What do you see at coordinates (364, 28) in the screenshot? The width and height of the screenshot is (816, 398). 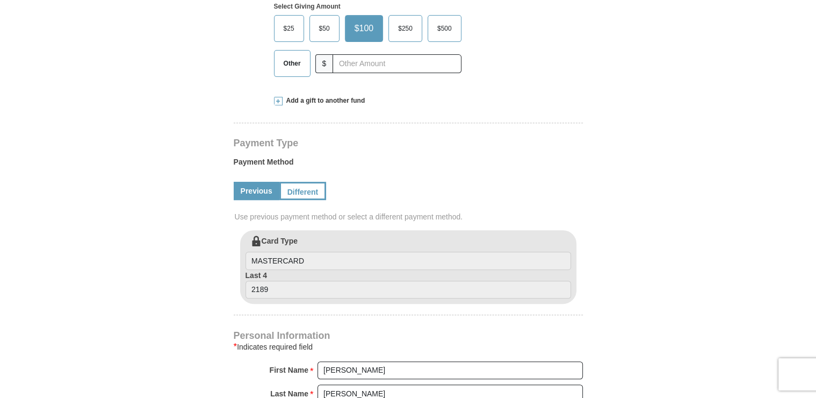 I see `span: $100` at bounding box center [364, 28].